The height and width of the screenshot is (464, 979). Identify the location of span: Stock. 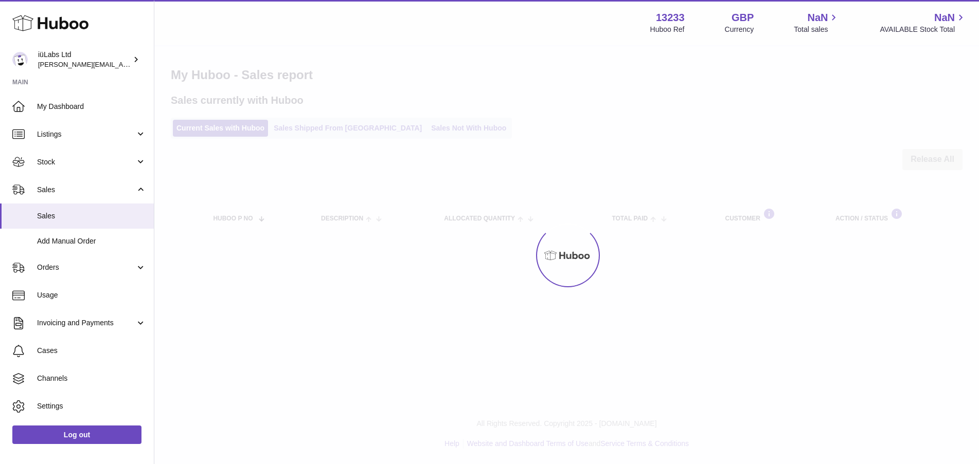
(86, 162).